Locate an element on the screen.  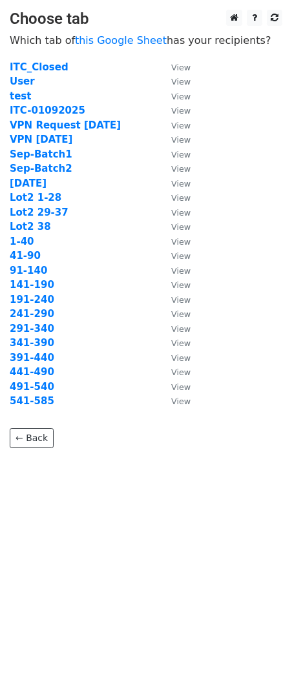
a: ITC-01092025 is located at coordinates (47, 110).